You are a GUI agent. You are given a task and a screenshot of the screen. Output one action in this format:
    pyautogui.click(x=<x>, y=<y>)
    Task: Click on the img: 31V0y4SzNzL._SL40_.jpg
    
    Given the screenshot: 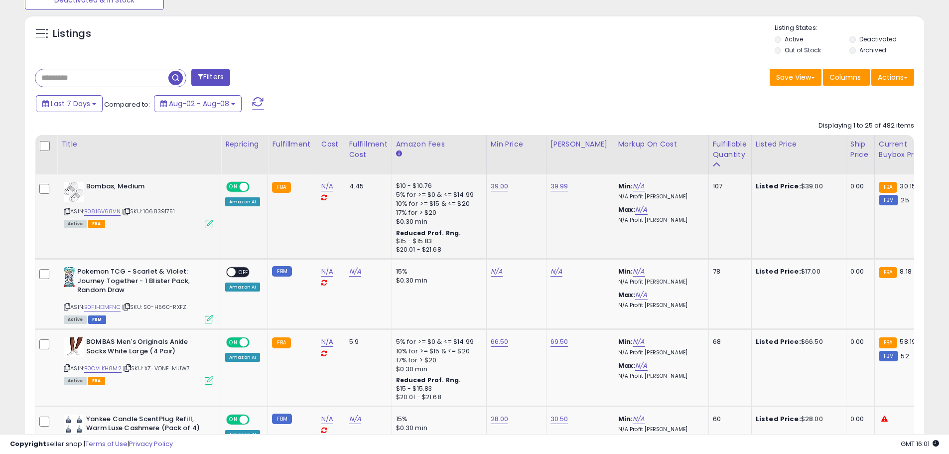 What is the action you would take?
    pyautogui.click(x=74, y=424)
    